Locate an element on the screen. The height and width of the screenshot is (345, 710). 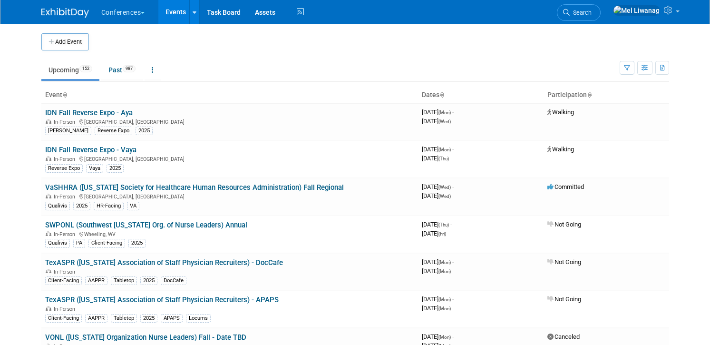
div: APAPS is located at coordinates (172, 318).